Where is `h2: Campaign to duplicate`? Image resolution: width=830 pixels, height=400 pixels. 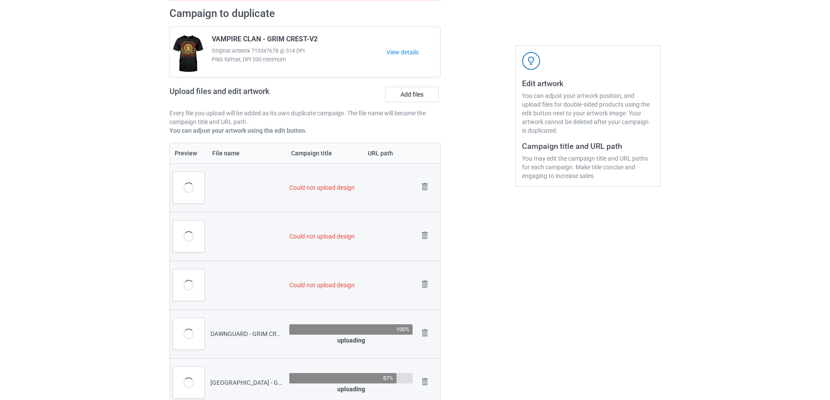 h2: Campaign to duplicate is located at coordinates (305, 14).